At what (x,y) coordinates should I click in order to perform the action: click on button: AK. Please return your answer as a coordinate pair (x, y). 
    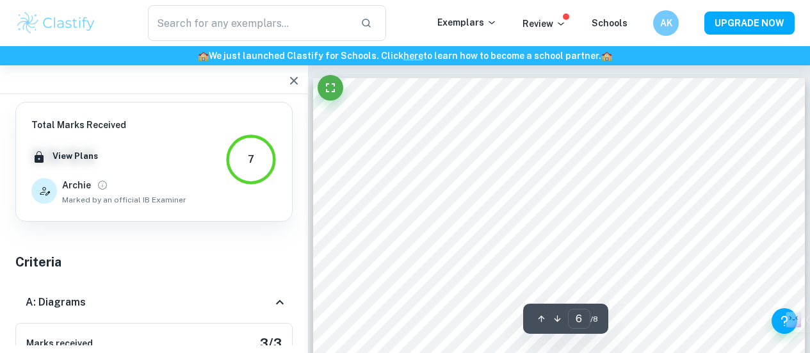
    Looking at the image, I should click on (666, 23).